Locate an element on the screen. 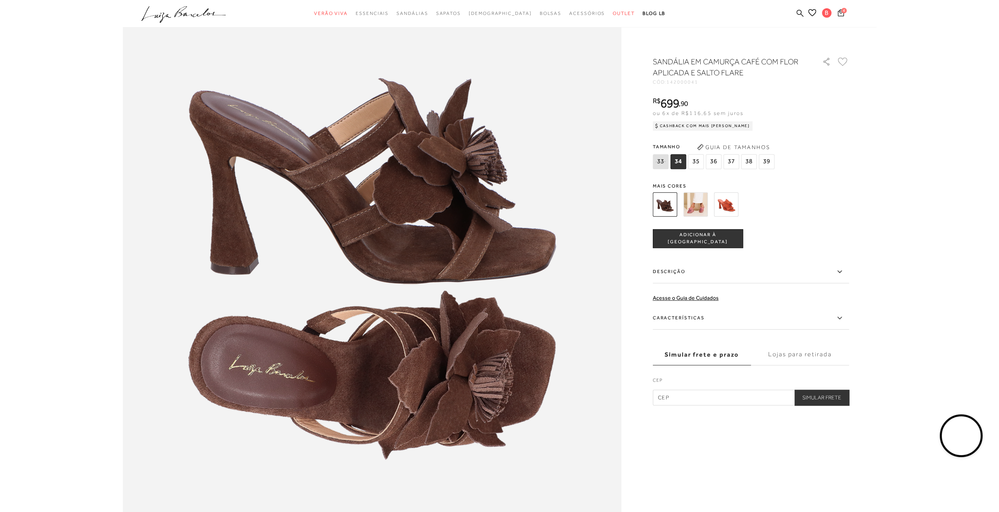  span: Mais cores is located at coordinates (751, 186).